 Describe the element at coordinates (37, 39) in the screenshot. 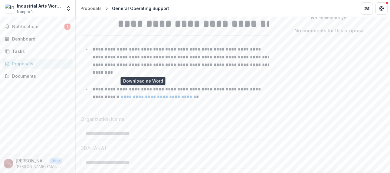

I see `a: Dashboard` at that location.